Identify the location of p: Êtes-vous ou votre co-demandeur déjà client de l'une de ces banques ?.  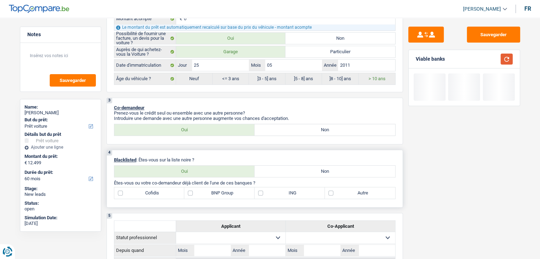
(254, 183).